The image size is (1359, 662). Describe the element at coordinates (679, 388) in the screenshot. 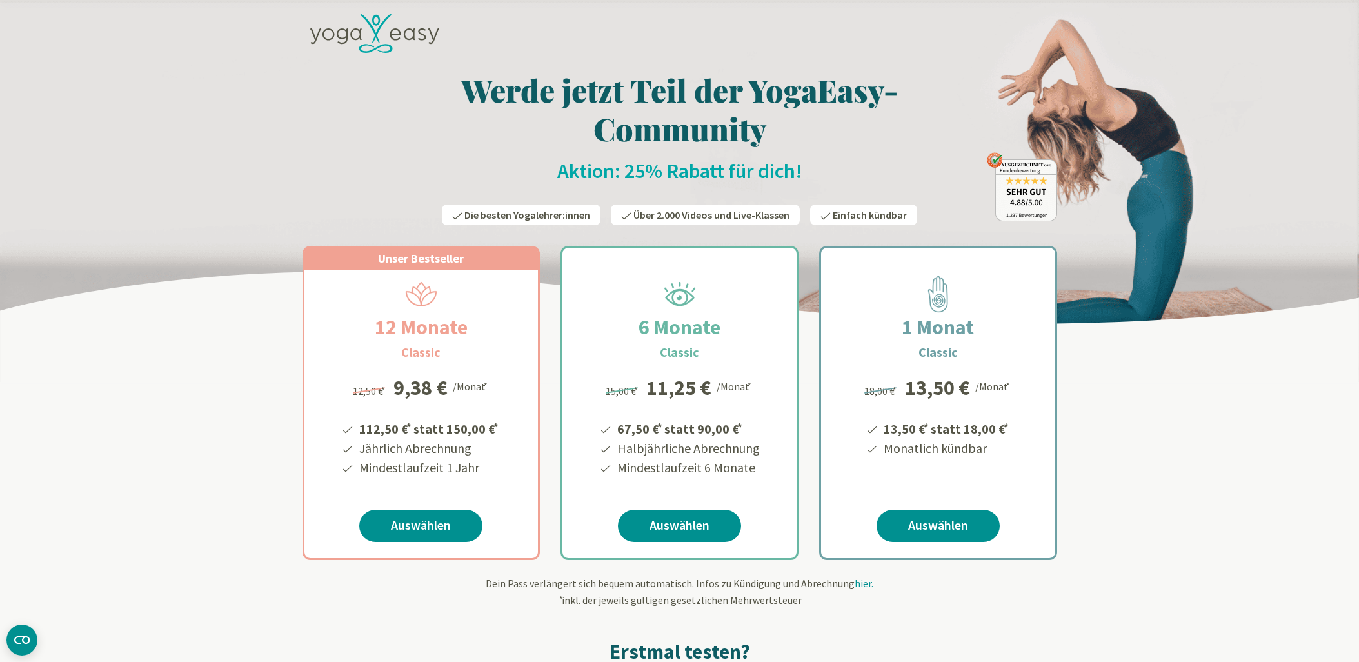

I see `div: 11,25 €` at that location.